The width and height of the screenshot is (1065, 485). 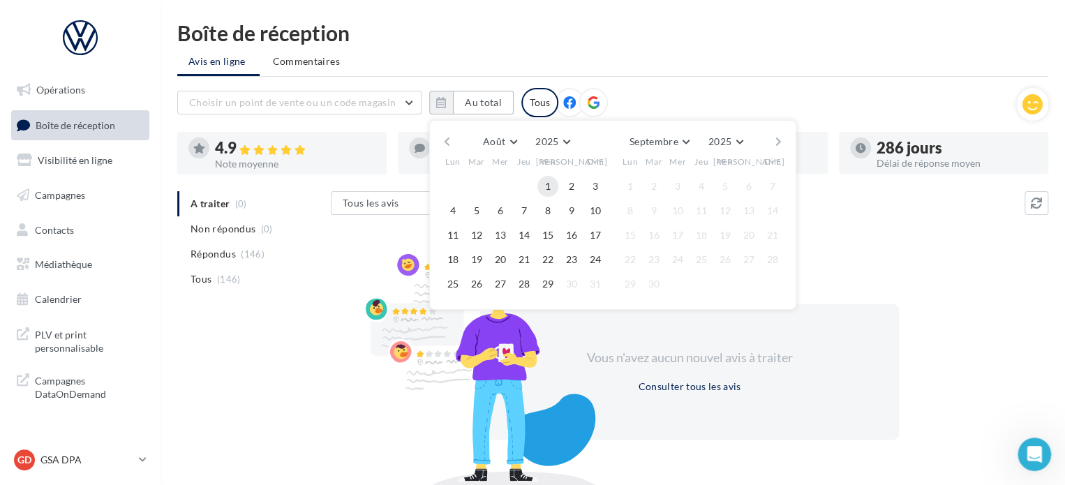 What do you see at coordinates (749, 186) in the screenshot?
I see `button: 6` at bounding box center [749, 186].